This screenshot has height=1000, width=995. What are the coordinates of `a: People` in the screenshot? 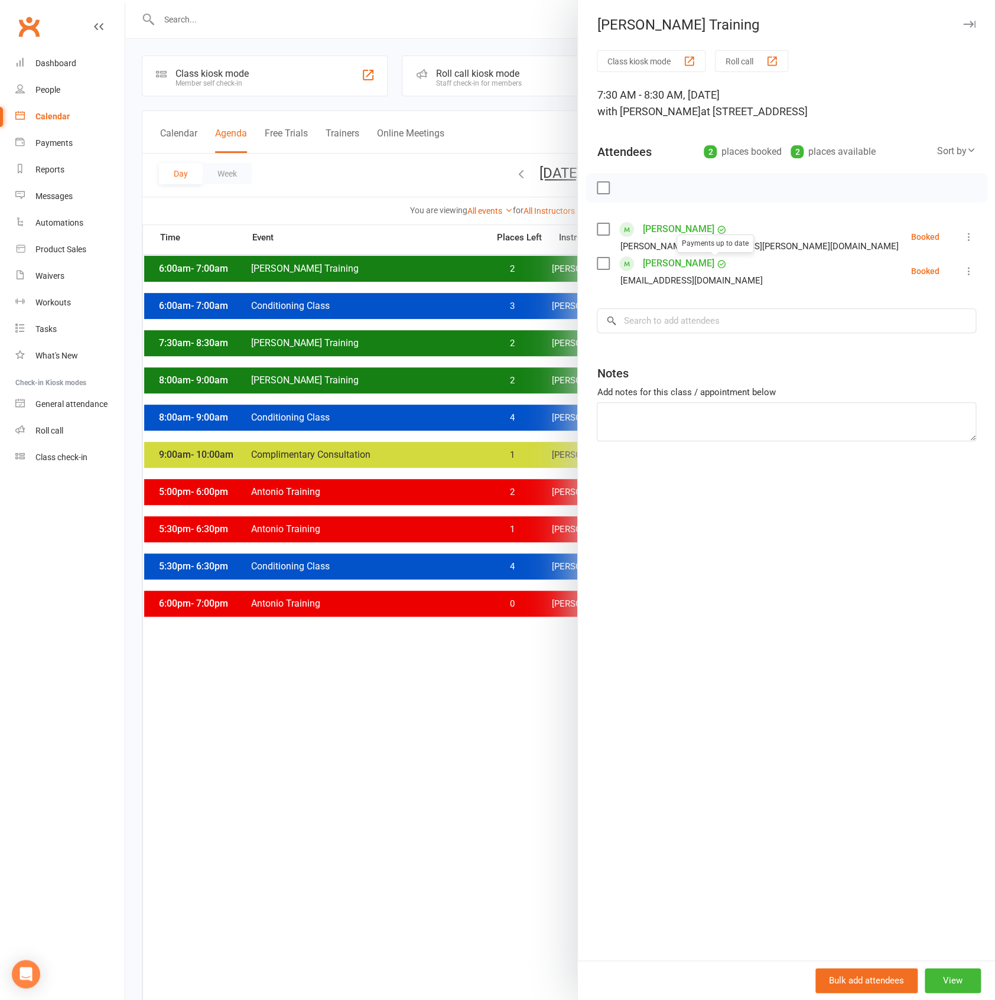 It's located at (70, 90).